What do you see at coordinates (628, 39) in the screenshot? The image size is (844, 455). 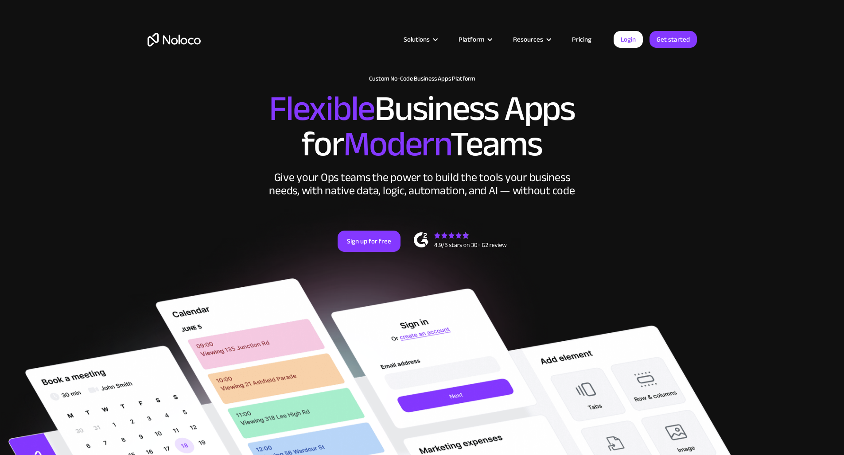 I see `a: Login` at bounding box center [628, 39].